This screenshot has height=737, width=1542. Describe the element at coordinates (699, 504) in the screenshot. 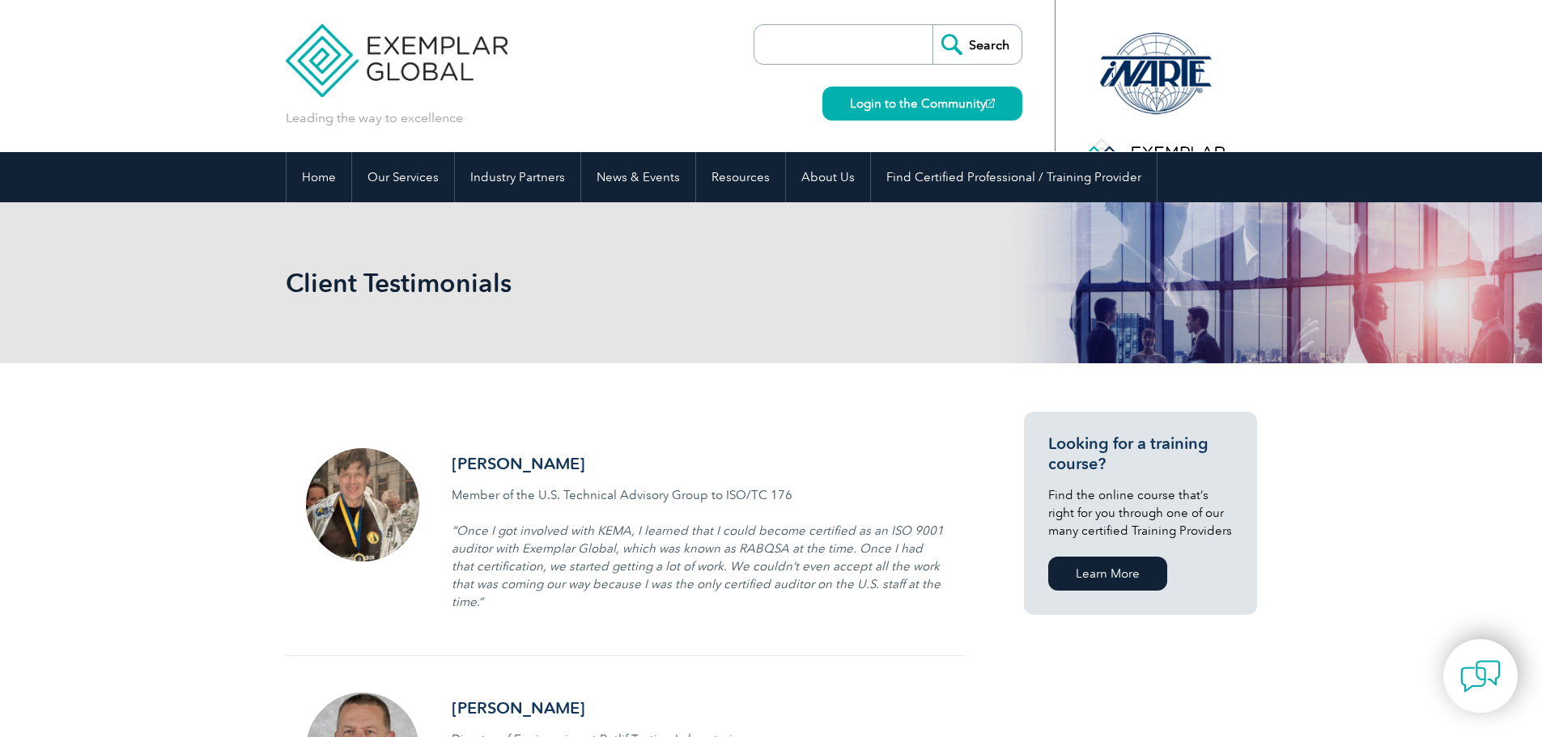

I see `p: Member of the U.S. Technical Advisory Group to ISO/TC 176` at that location.